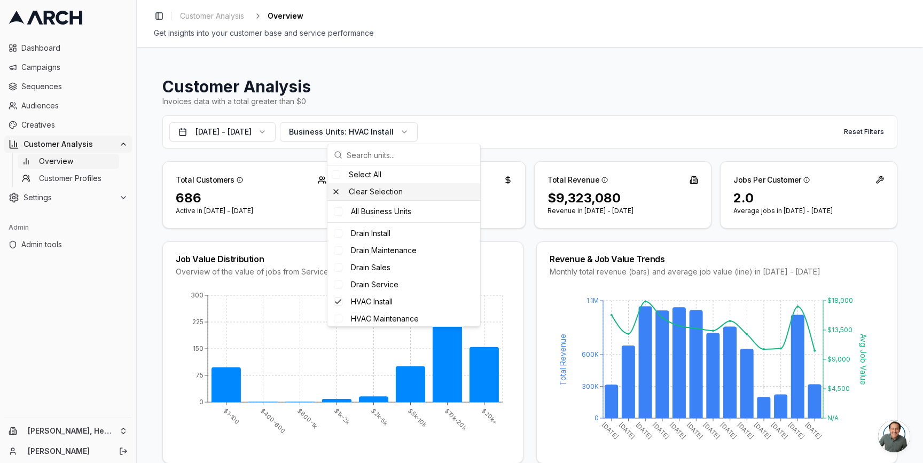 The image size is (923, 463). I want to click on div: Total Revenue, so click(577, 180).